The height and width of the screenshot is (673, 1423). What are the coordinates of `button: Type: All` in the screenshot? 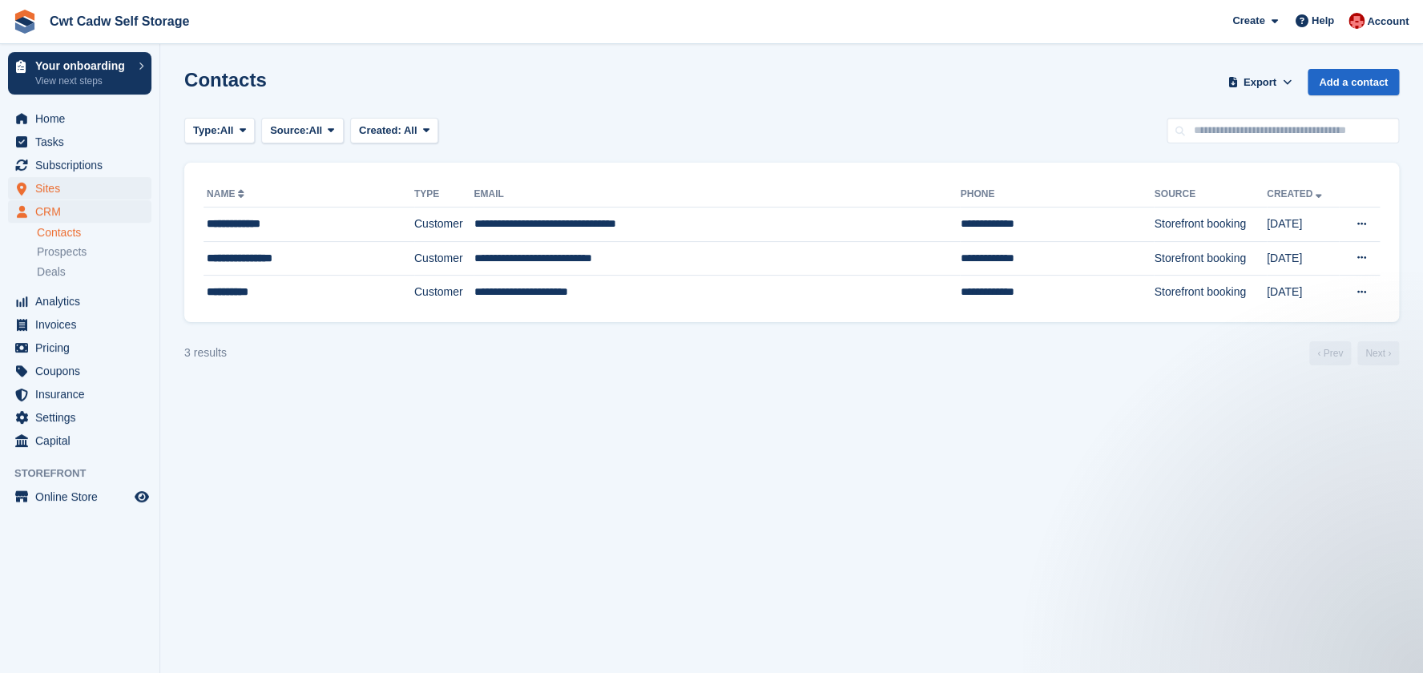 It's located at (220, 131).